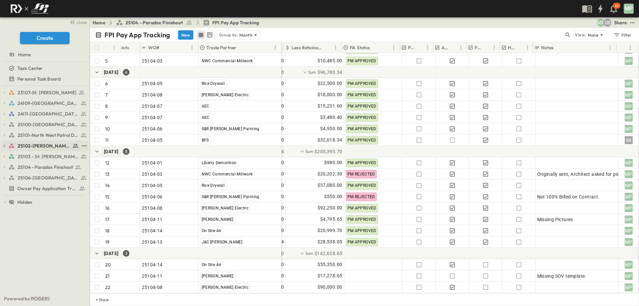 The height and width of the screenshot is (306, 639). I want to click on span: 24109-St. Teresa of Calcutta Parish Hall, so click(48, 103).